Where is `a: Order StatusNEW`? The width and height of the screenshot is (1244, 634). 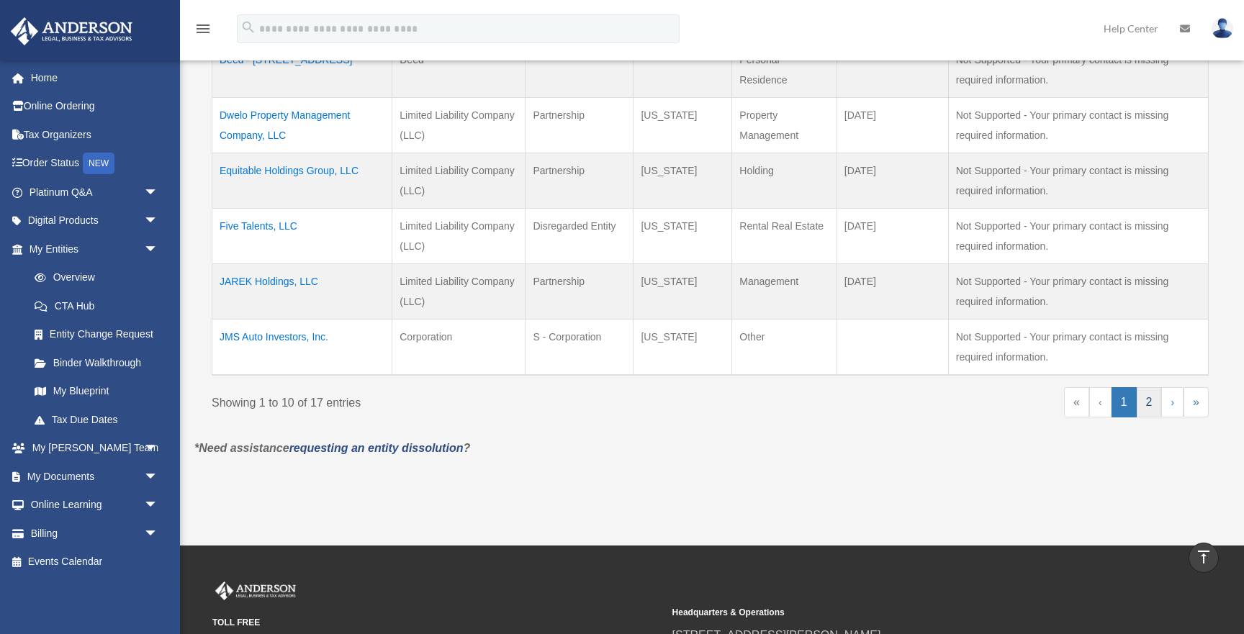
a: Order StatusNEW is located at coordinates (95, 163).